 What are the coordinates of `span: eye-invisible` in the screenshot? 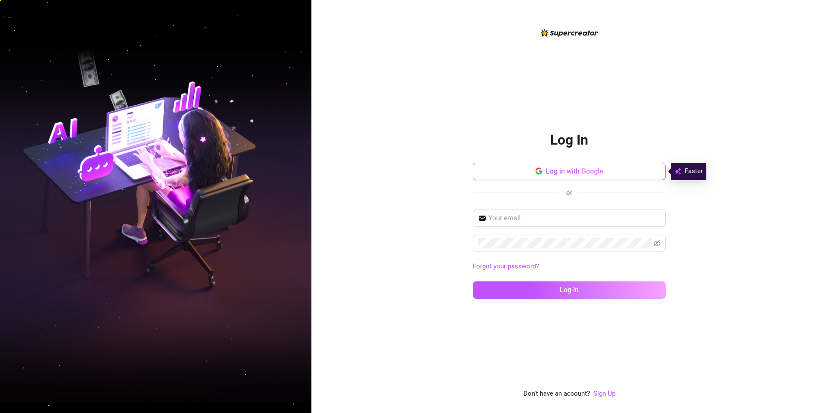 It's located at (657, 243).